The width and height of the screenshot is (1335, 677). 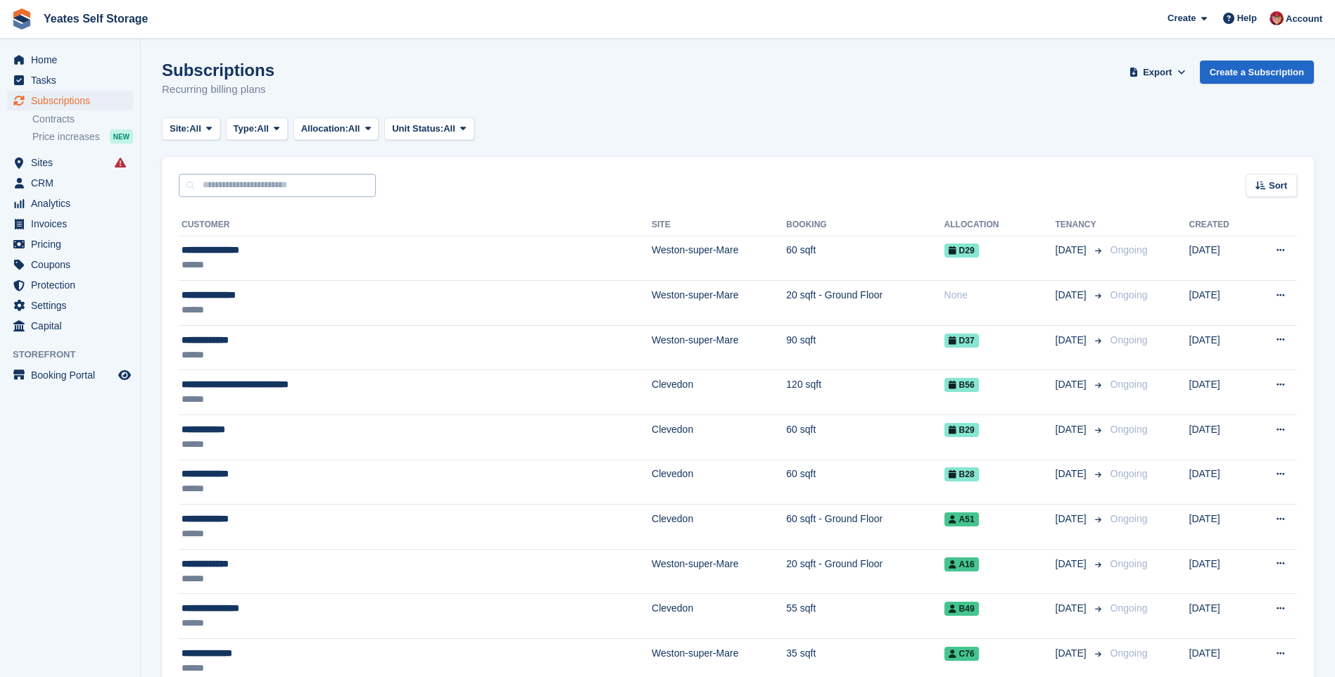 What do you see at coordinates (1278, 186) in the screenshot?
I see `span: Sort` at bounding box center [1278, 186].